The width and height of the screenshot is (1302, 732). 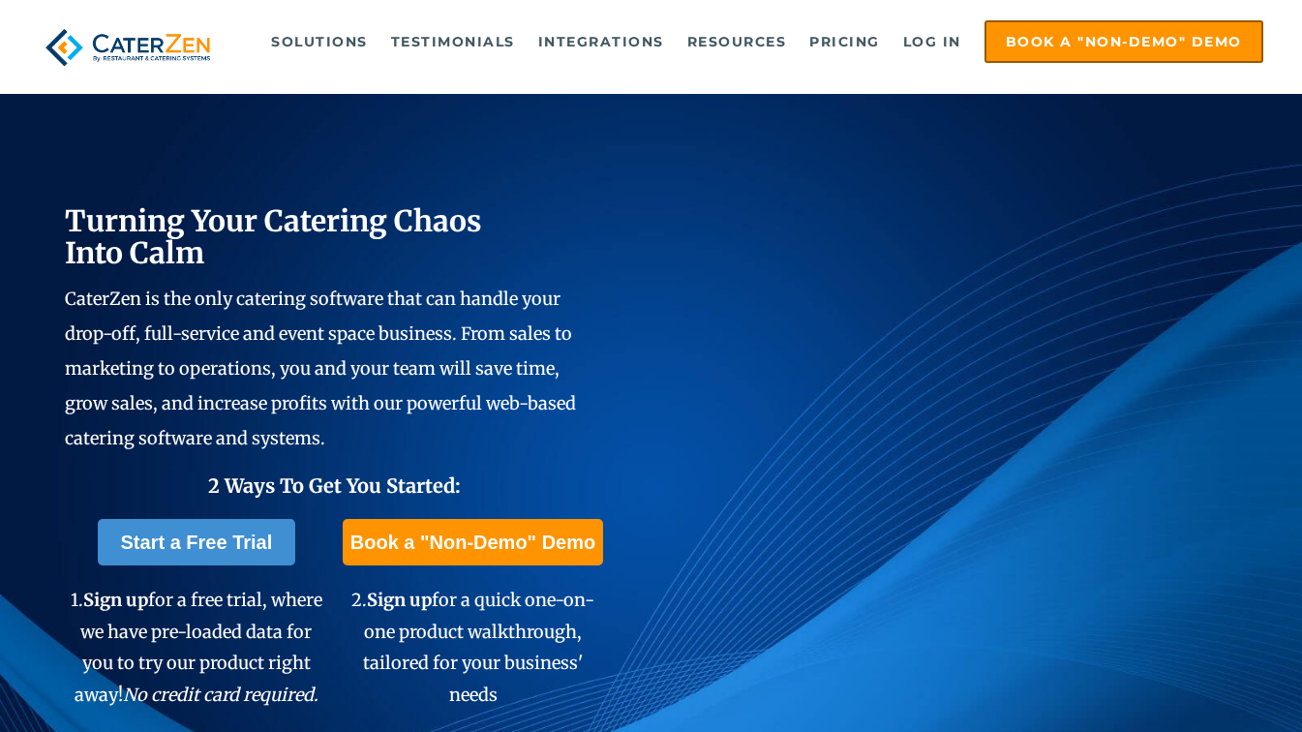 I want to click on span: 2. for a quick one-on-one product walkthrough, tailored for your business' needs, so click(x=473, y=647).